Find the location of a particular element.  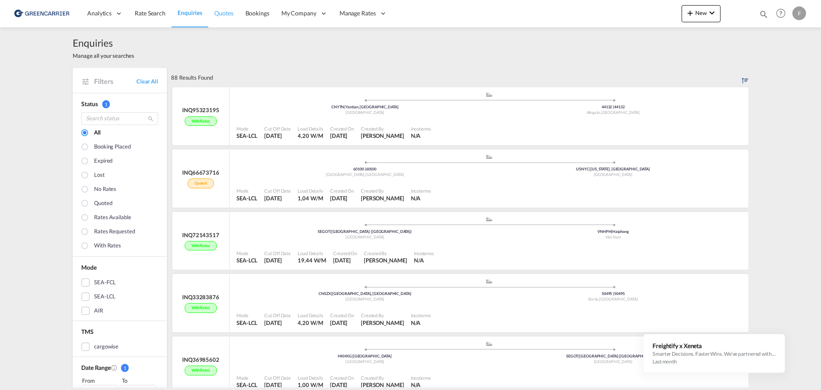

span: Date Range is located at coordinates (96, 367).